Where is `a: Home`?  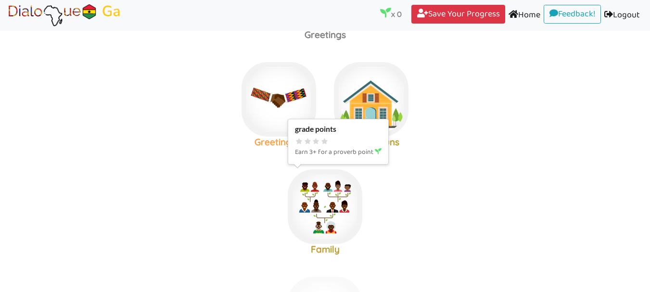 a: Home is located at coordinates (525, 15).